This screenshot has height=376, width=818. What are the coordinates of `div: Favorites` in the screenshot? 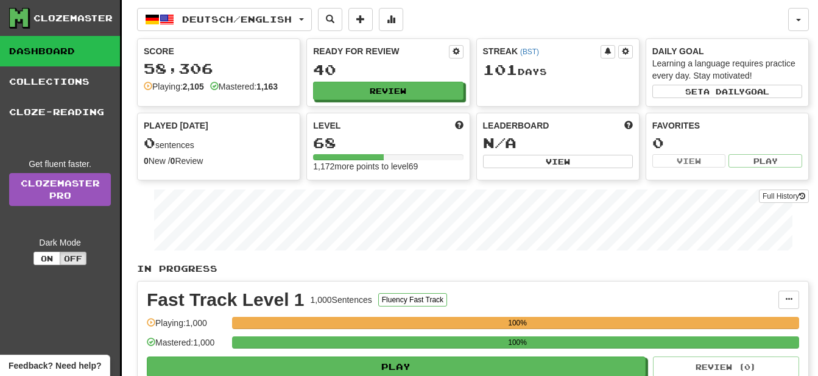 It's located at (727, 125).